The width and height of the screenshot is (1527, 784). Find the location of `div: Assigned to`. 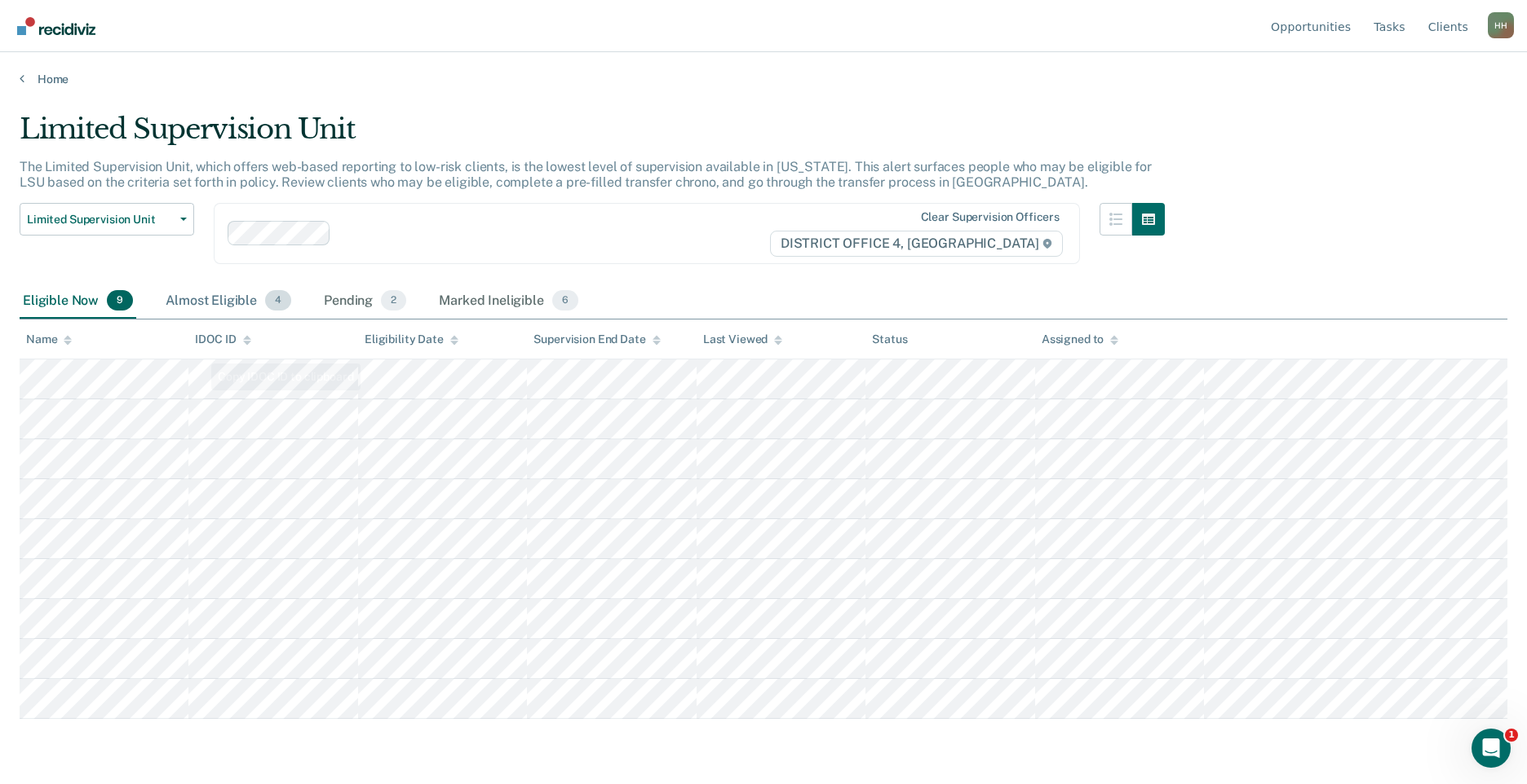

div: Assigned to is located at coordinates (1080, 340).